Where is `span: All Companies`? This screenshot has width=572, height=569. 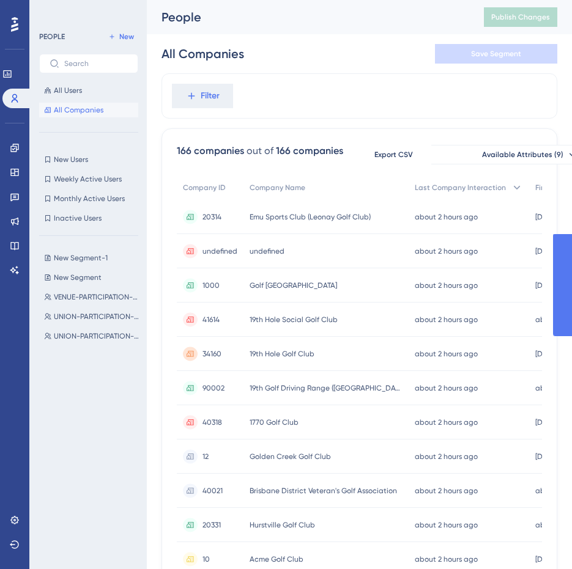
span: All Companies is located at coordinates (78, 110).